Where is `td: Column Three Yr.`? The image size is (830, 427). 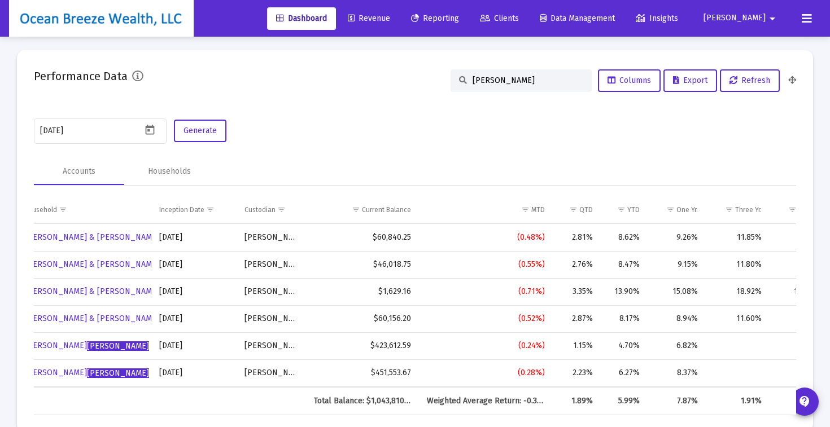
td: Column Three Yr. is located at coordinates (737, 211).